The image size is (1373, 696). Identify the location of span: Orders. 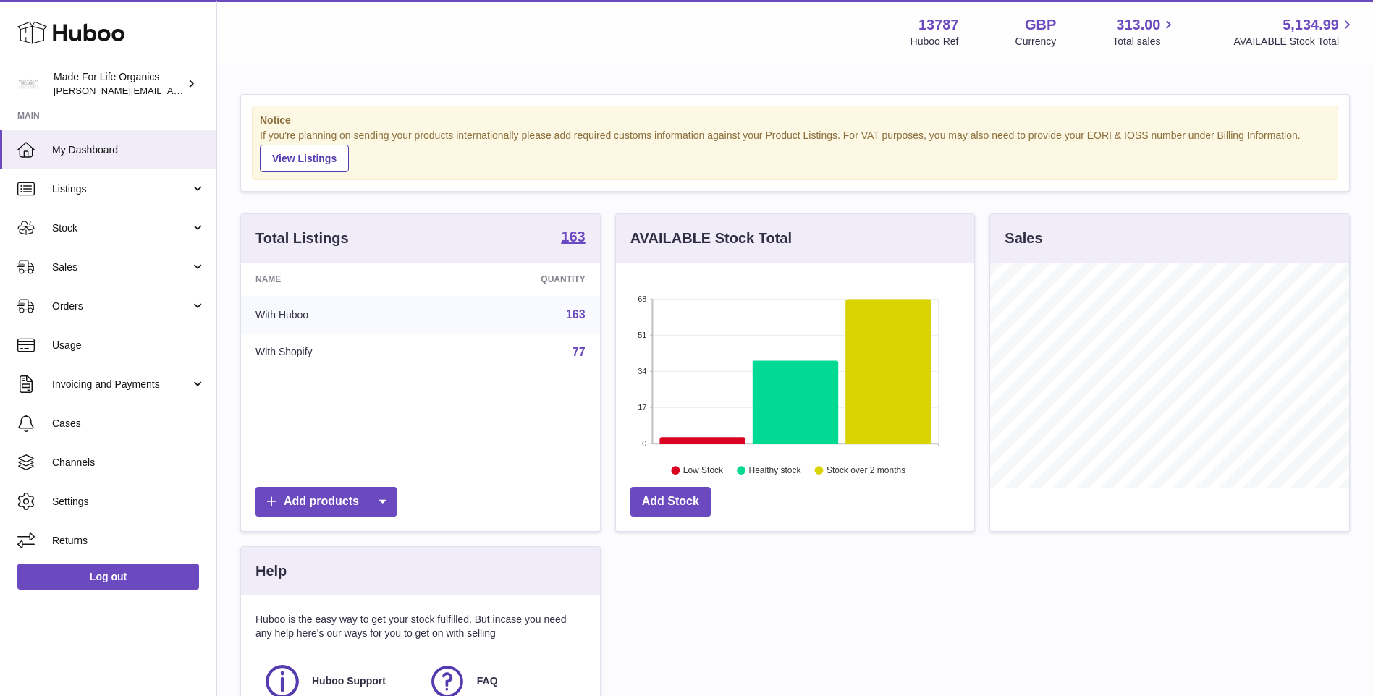
(121, 306).